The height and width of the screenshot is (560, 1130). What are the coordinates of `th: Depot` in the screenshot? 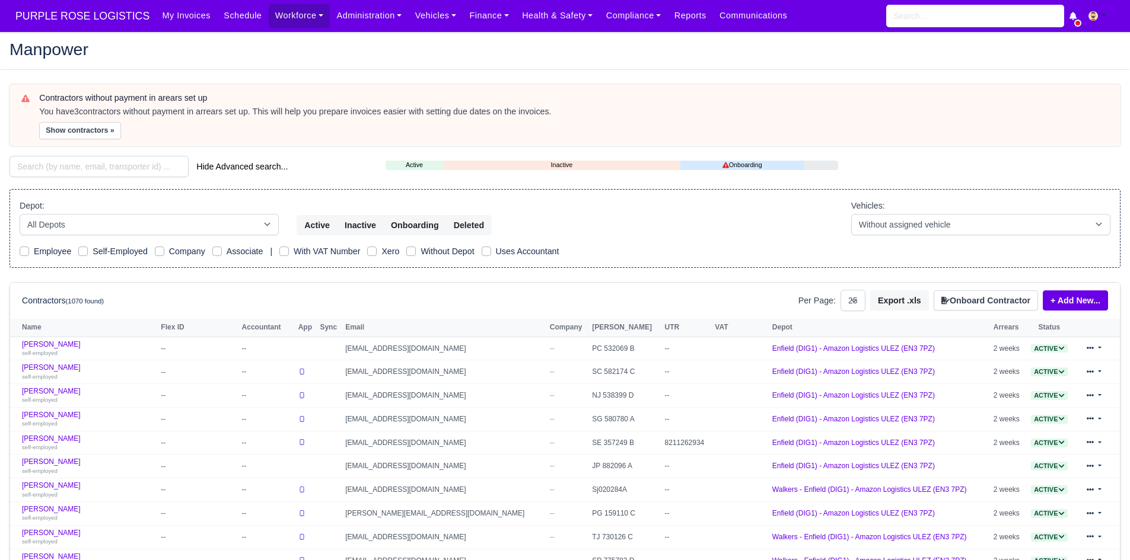 It's located at (880, 328).